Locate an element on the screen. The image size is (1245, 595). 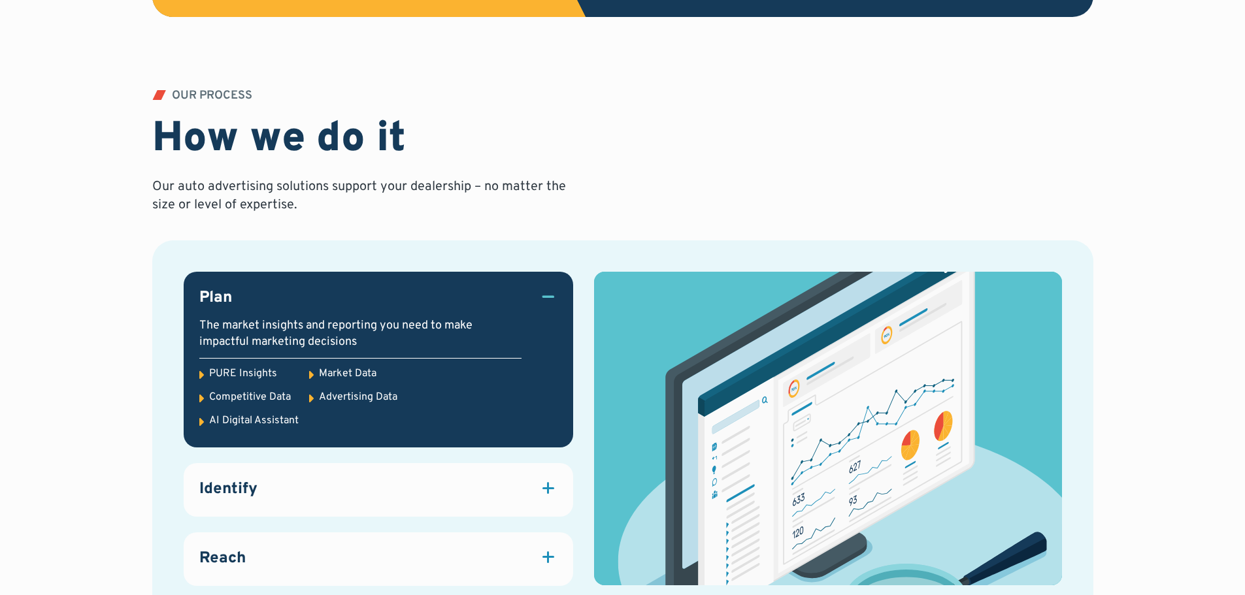
div: AI Digital Assistant is located at coordinates (254, 421).